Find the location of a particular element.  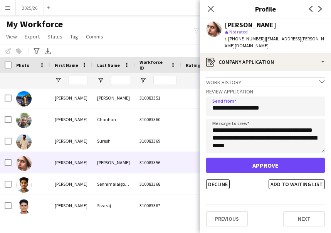

div: 310083351 is located at coordinates (158, 98).